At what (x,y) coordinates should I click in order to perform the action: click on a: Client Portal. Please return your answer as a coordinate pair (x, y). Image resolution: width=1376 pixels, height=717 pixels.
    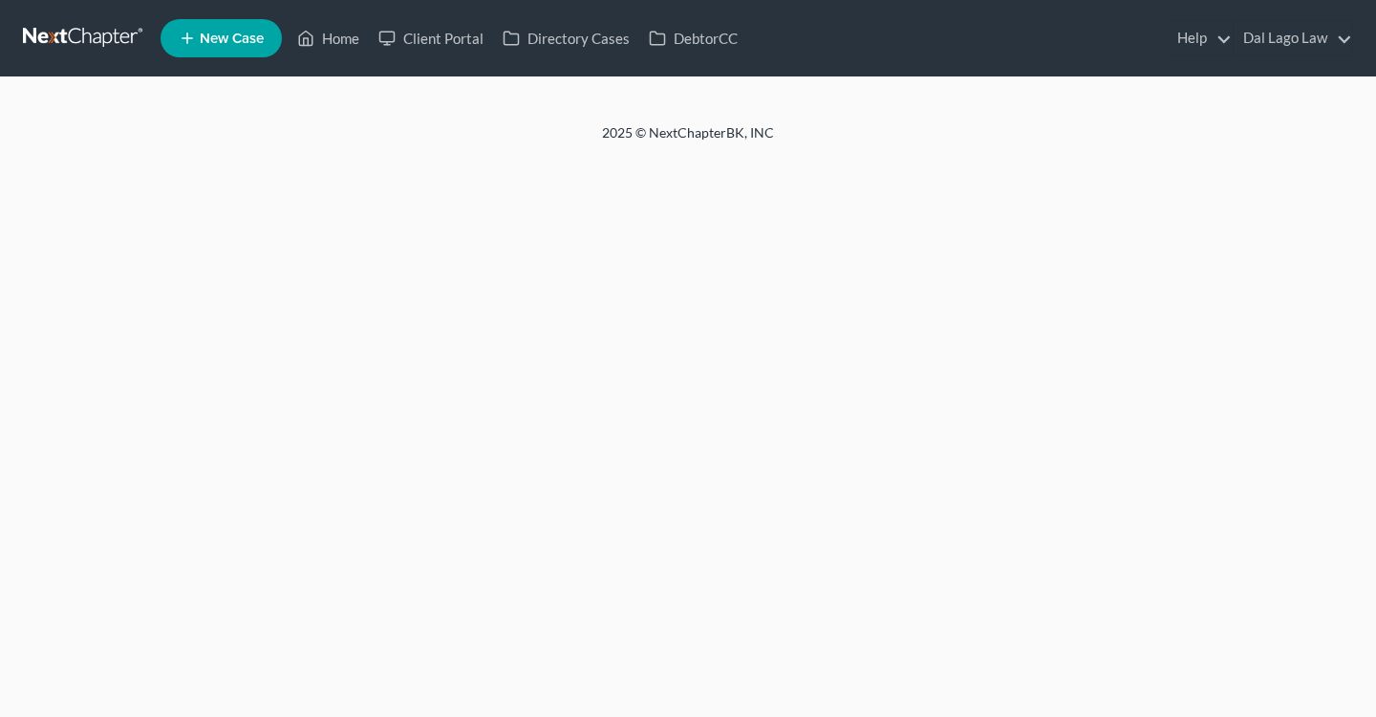
    Looking at the image, I should click on (431, 38).